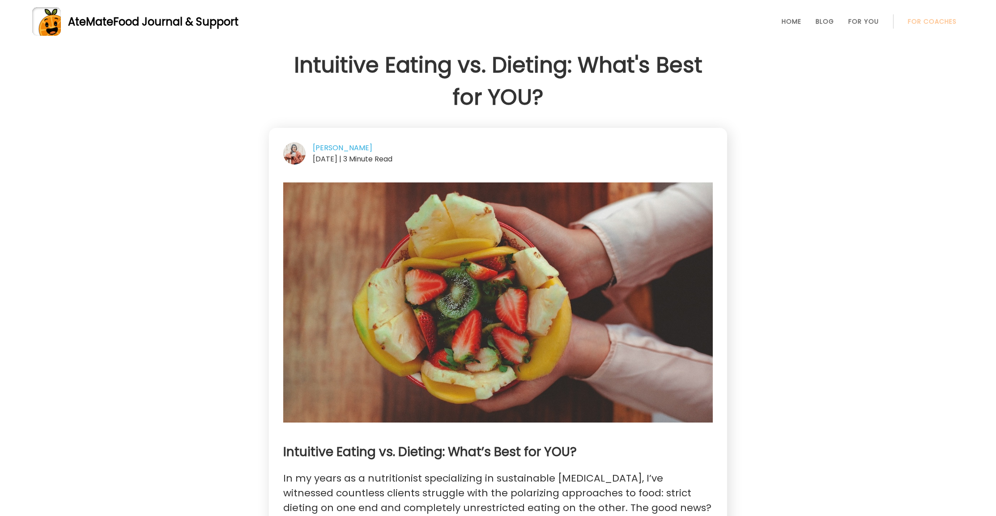 This screenshot has height=516, width=996. What do you see at coordinates (791, 21) in the screenshot?
I see `a: Home` at bounding box center [791, 21].